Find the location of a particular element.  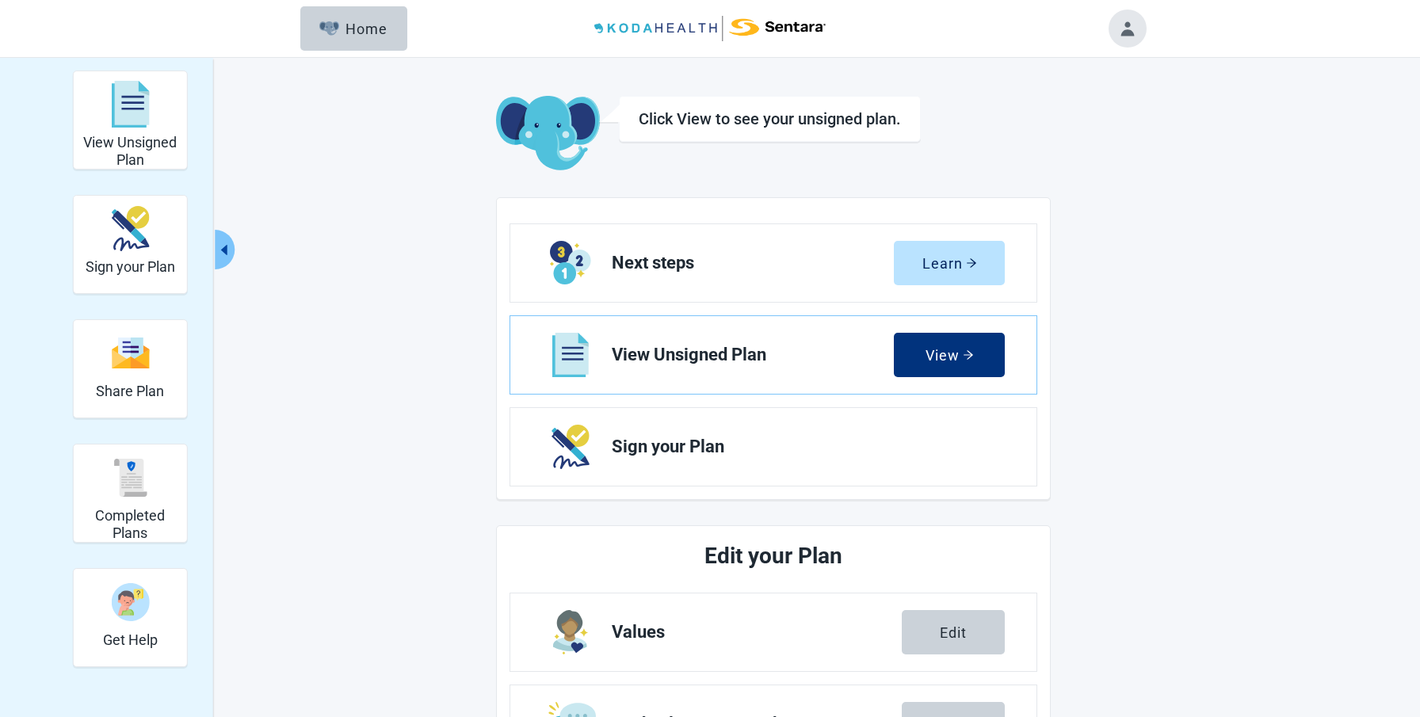

span: Next steps is located at coordinates (753, 263).